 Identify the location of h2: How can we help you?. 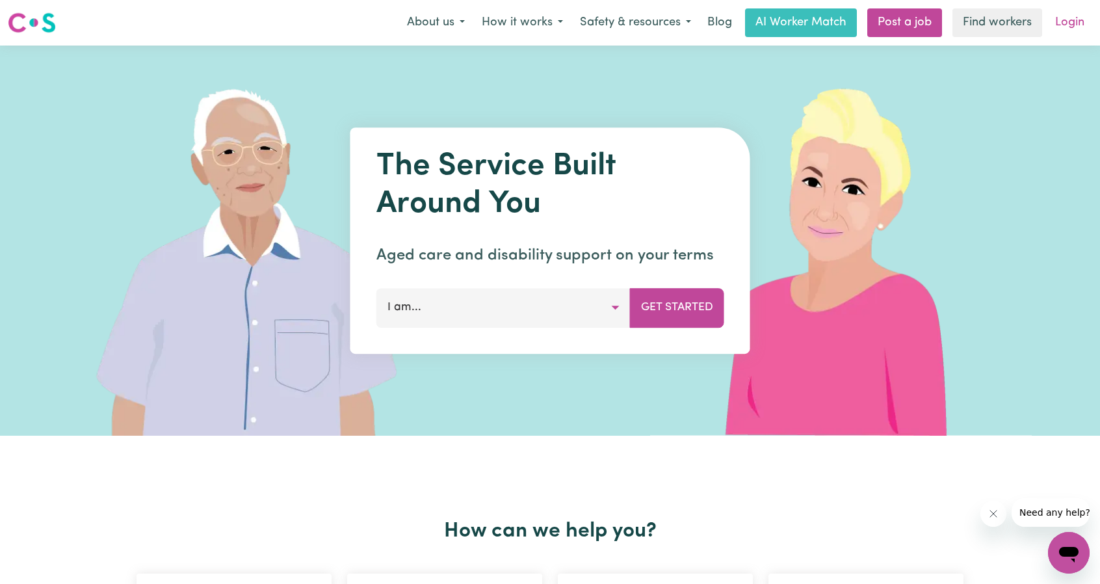
(550, 531).